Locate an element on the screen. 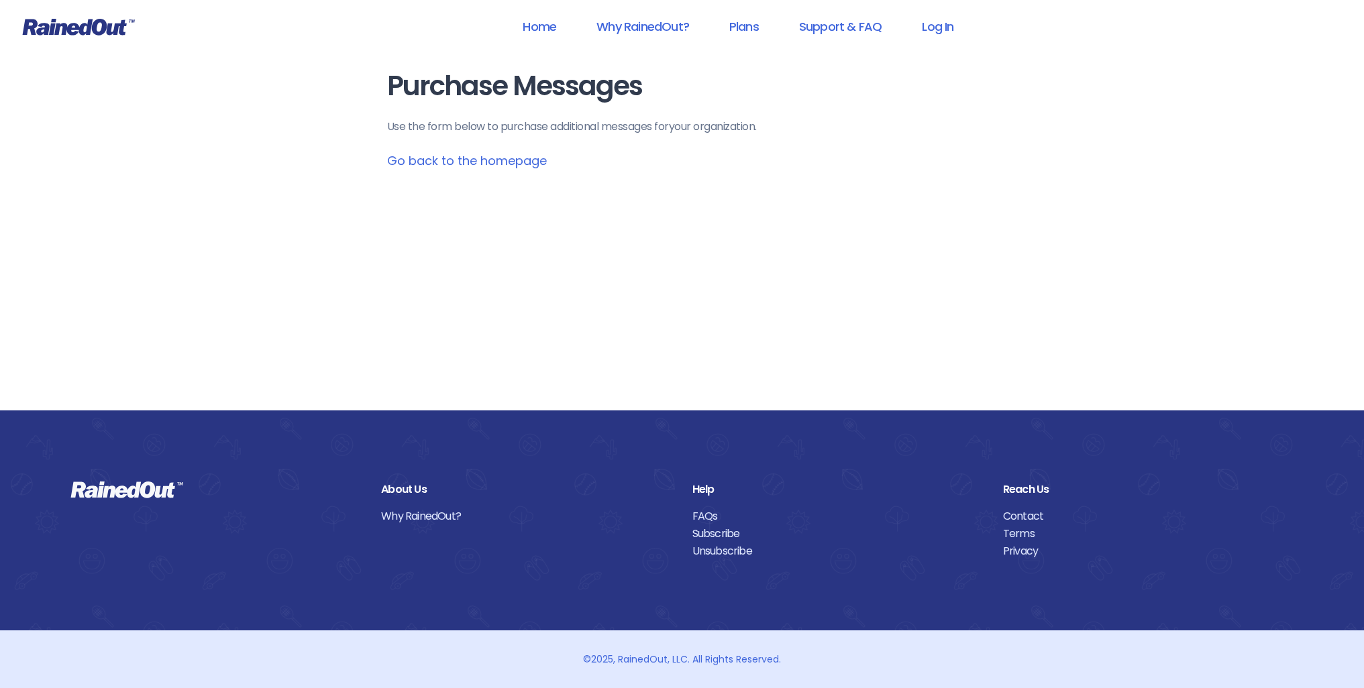 The height and width of the screenshot is (688, 1364). a: Plans is located at coordinates (744, 26).